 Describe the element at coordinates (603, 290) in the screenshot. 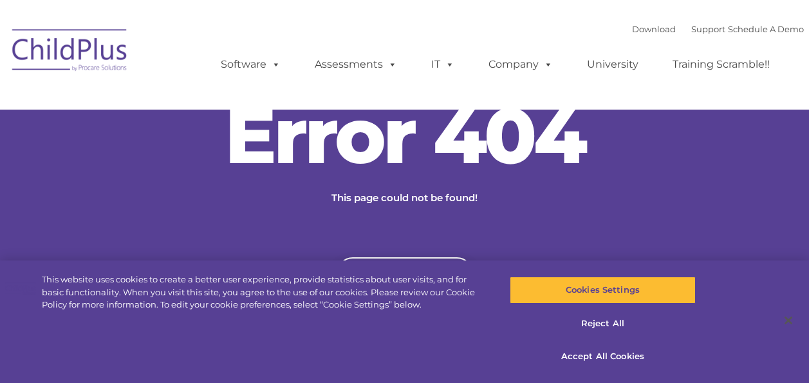

I see `button: Cookies Settings` at that location.